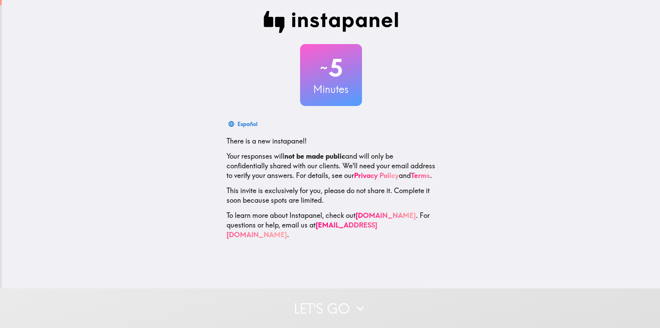 The width and height of the screenshot is (660, 328). What do you see at coordinates (243, 124) in the screenshot?
I see `button: Español` at bounding box center [243, 124].